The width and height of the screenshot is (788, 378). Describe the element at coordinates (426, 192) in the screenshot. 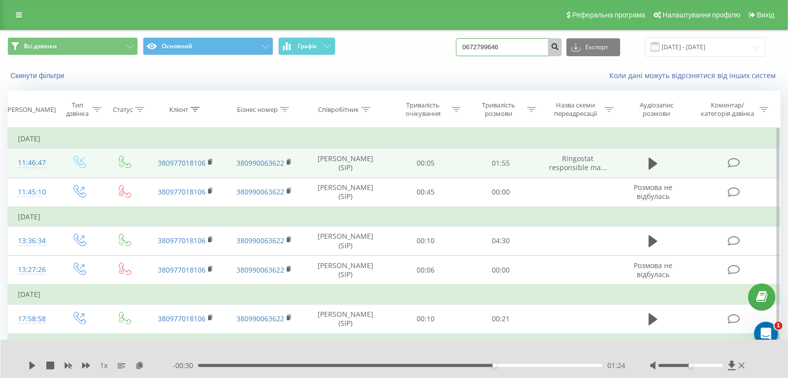

I see `td: 00:45` at that location.